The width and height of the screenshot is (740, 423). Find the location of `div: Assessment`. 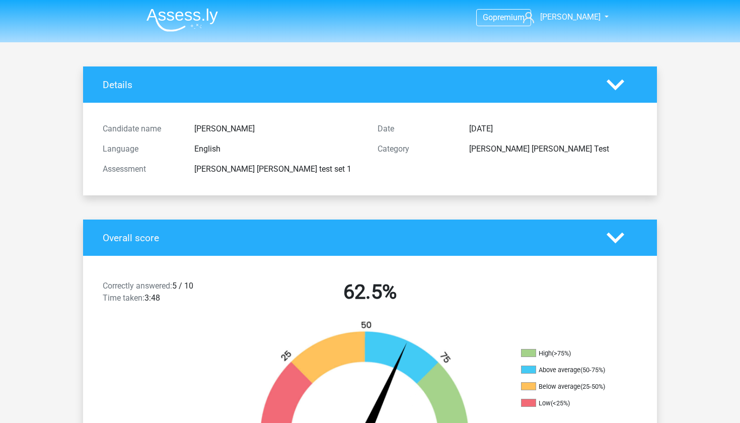

div: Assessment is located at coordinates (141, 169).